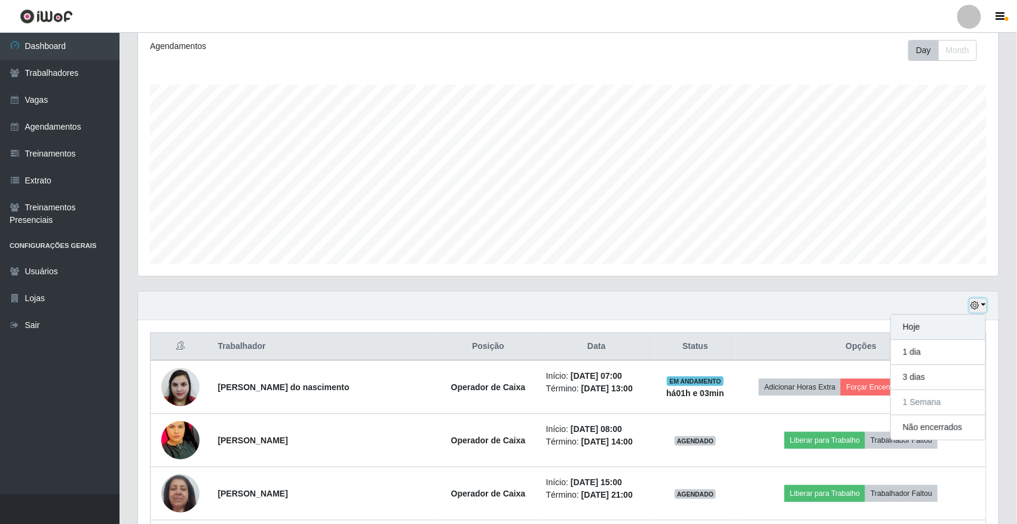  I want to click on button: Month, so click(957, 50).